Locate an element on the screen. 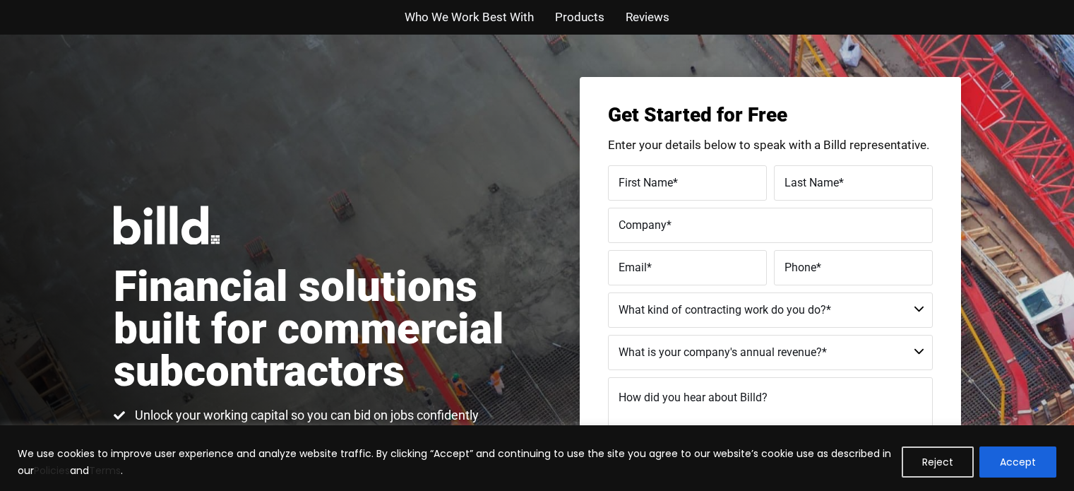  span: First Name is located at coordinates (646, 182).